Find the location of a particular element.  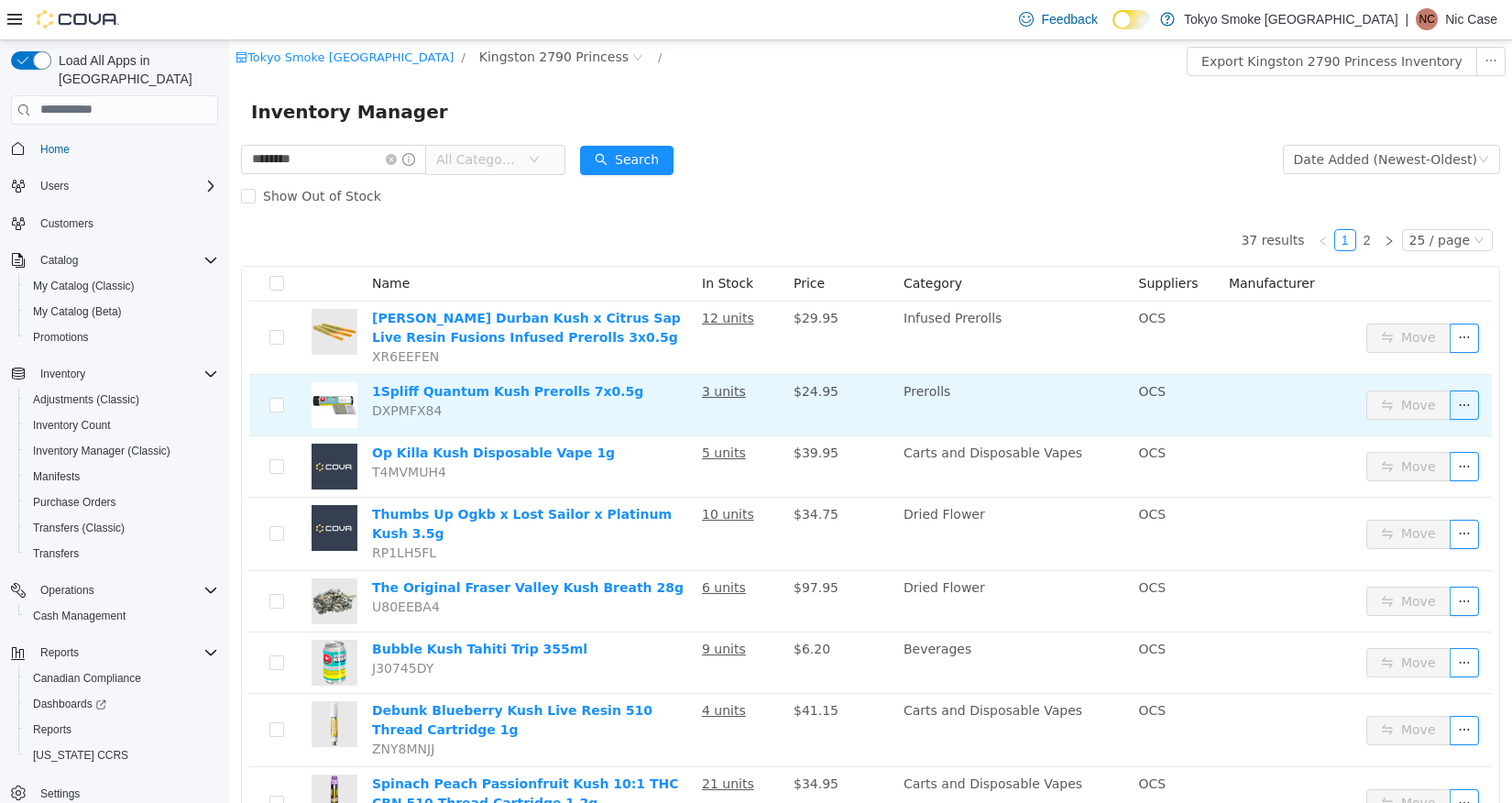

a: Transfers is located at coordinates (56, 554).